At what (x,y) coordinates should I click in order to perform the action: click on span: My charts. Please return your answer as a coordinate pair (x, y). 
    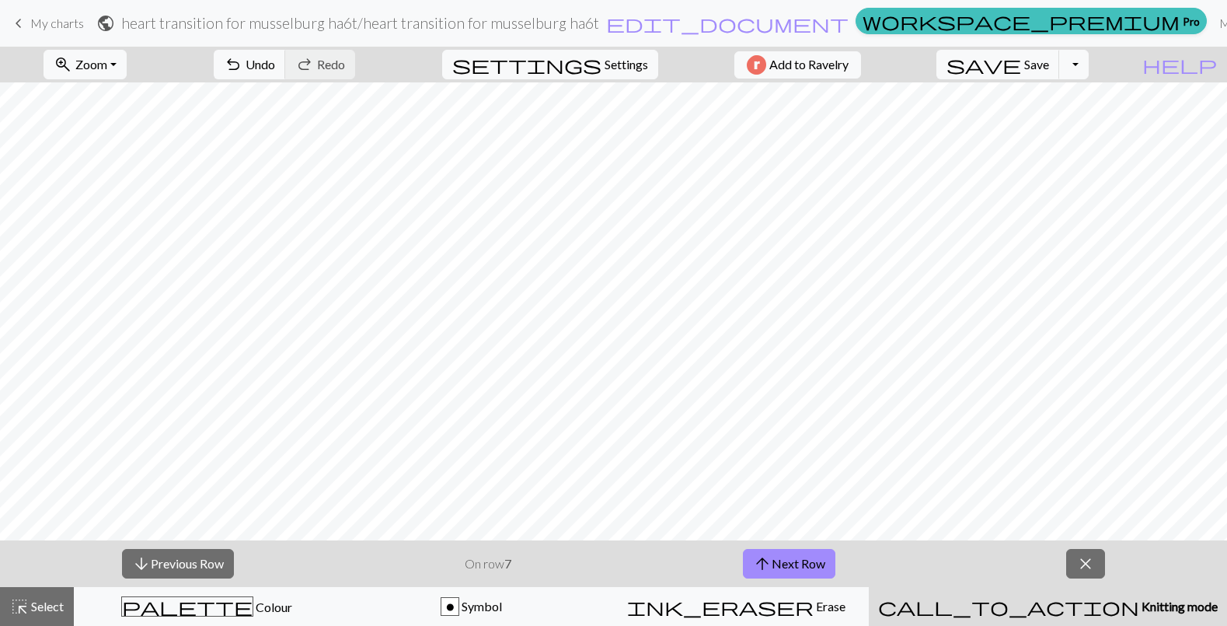
    Looking at the image, I should click on (57, 23).